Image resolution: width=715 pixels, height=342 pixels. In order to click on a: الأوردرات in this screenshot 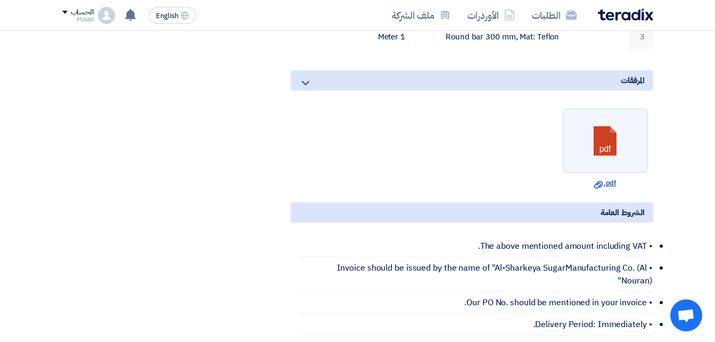, I will do `click(491, 15)`.